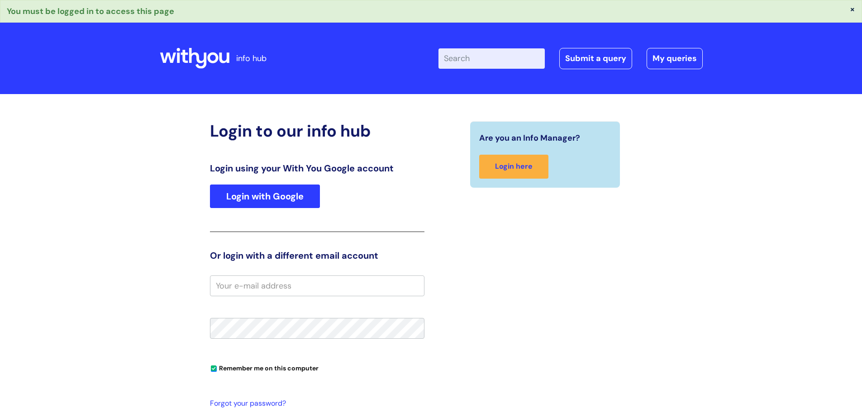  I want to click on input: Remember me on this computer, so click(214, 369).